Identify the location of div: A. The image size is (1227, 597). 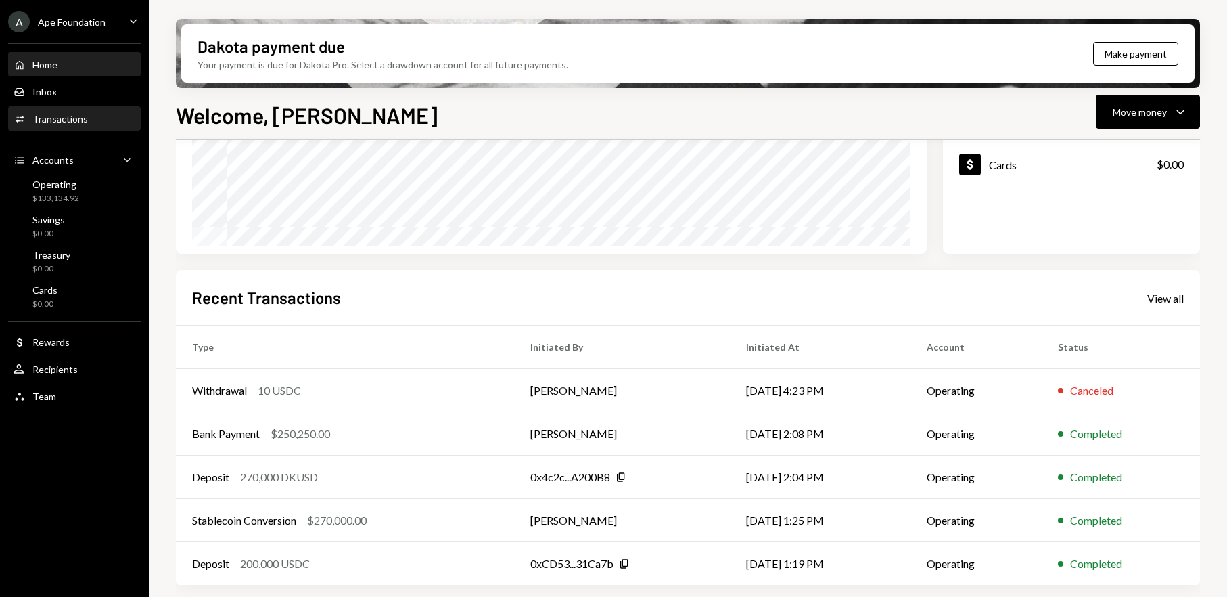
(19, 22).